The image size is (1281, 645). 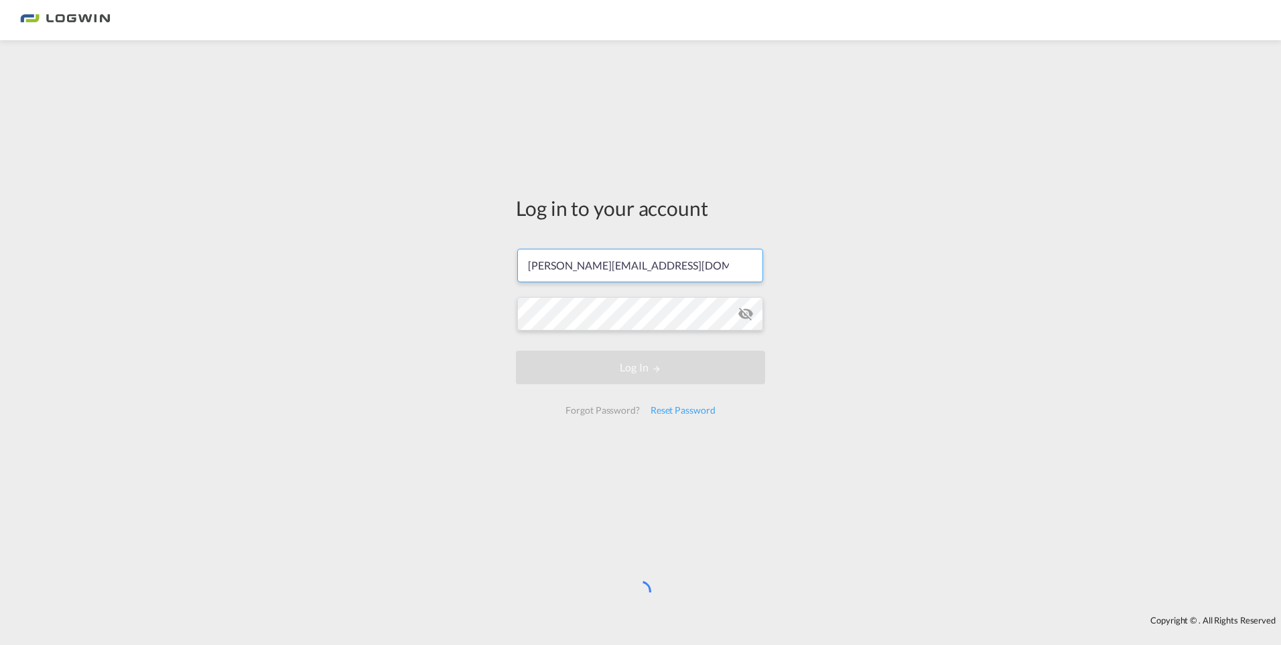 I want to click on md-icon: icon-eye-off, so click(x=746, y=314).